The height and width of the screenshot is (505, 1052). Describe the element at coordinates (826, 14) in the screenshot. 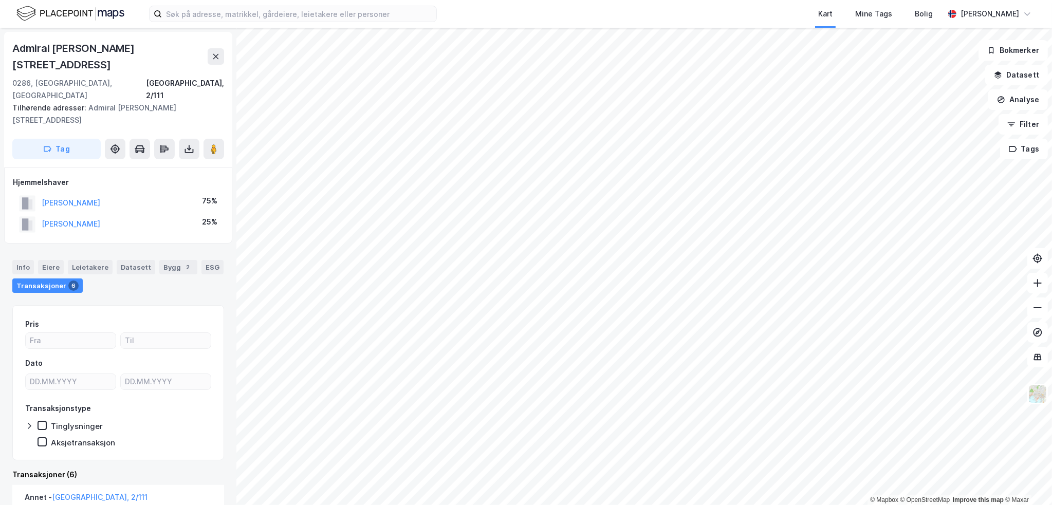

I see `div: Kart` at that location.